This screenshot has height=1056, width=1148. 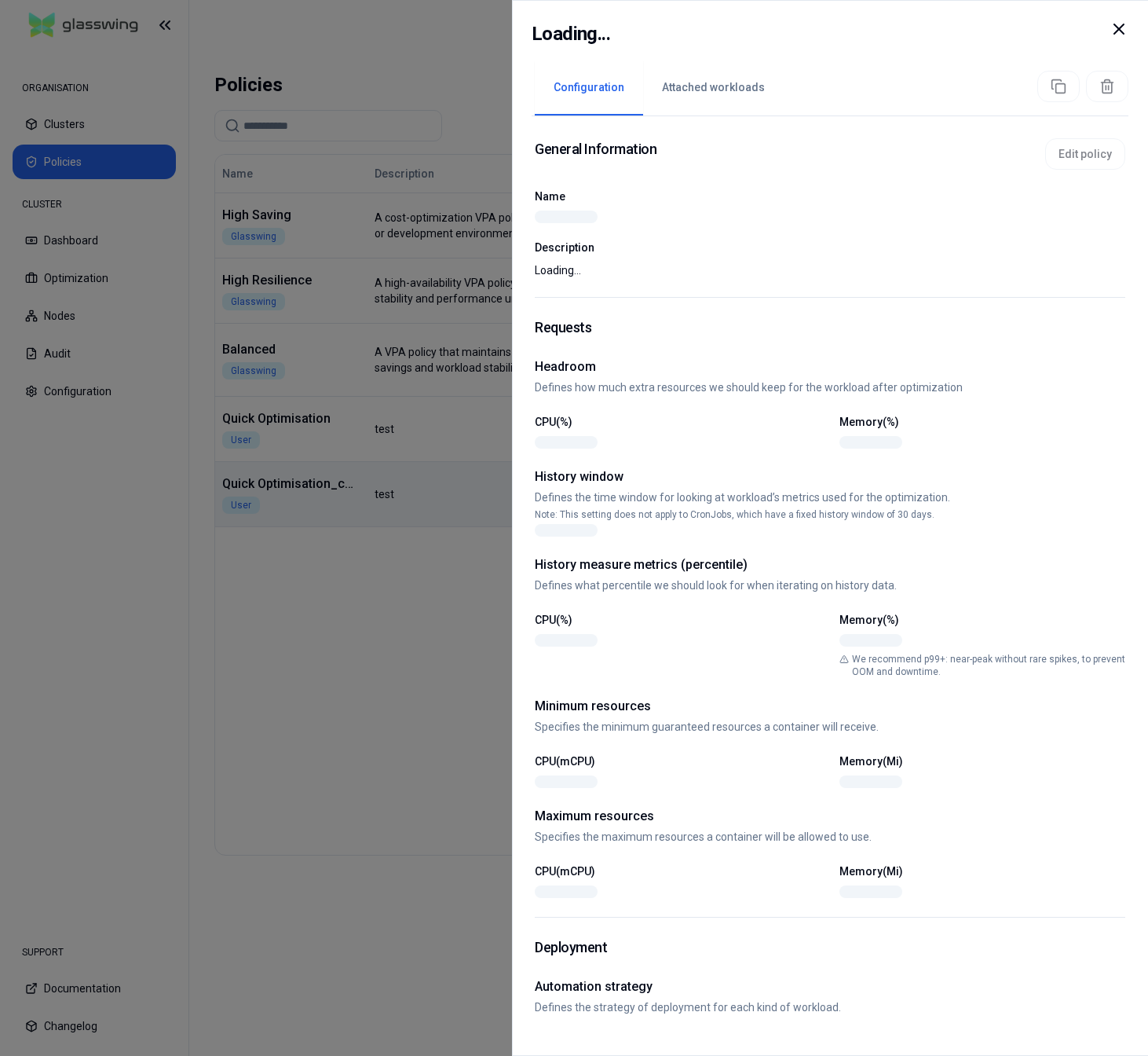 I want to click on p: Defines what percentile we should look for when iterating on history data., so click(x=830, y=586).